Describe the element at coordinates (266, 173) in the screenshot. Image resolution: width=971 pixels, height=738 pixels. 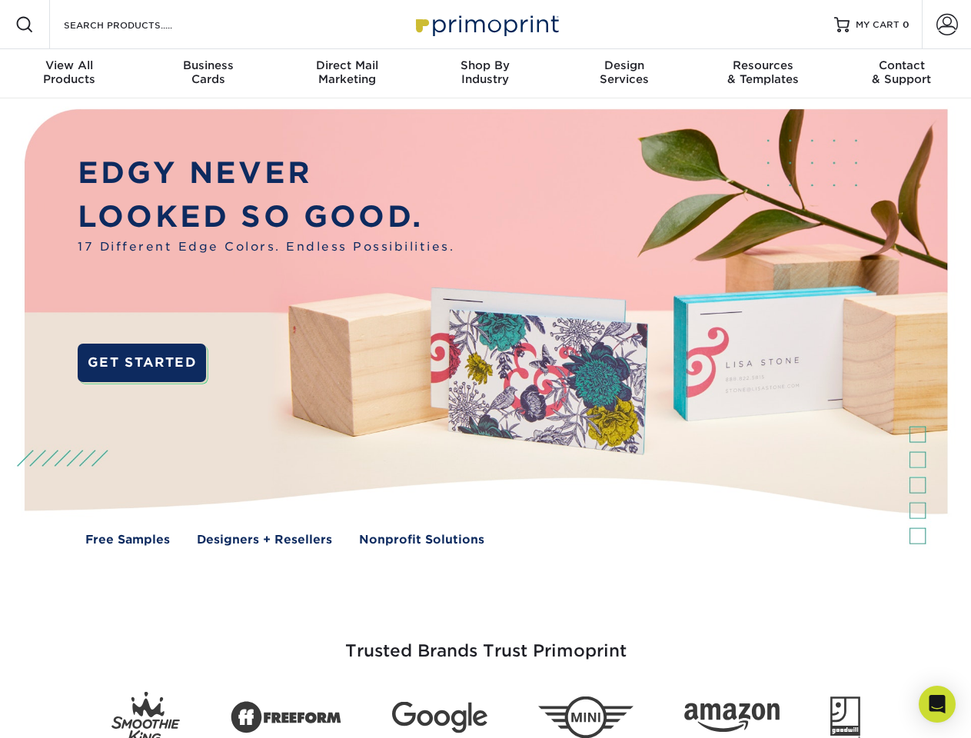
I see `p: EDGY NEVER` at that location.